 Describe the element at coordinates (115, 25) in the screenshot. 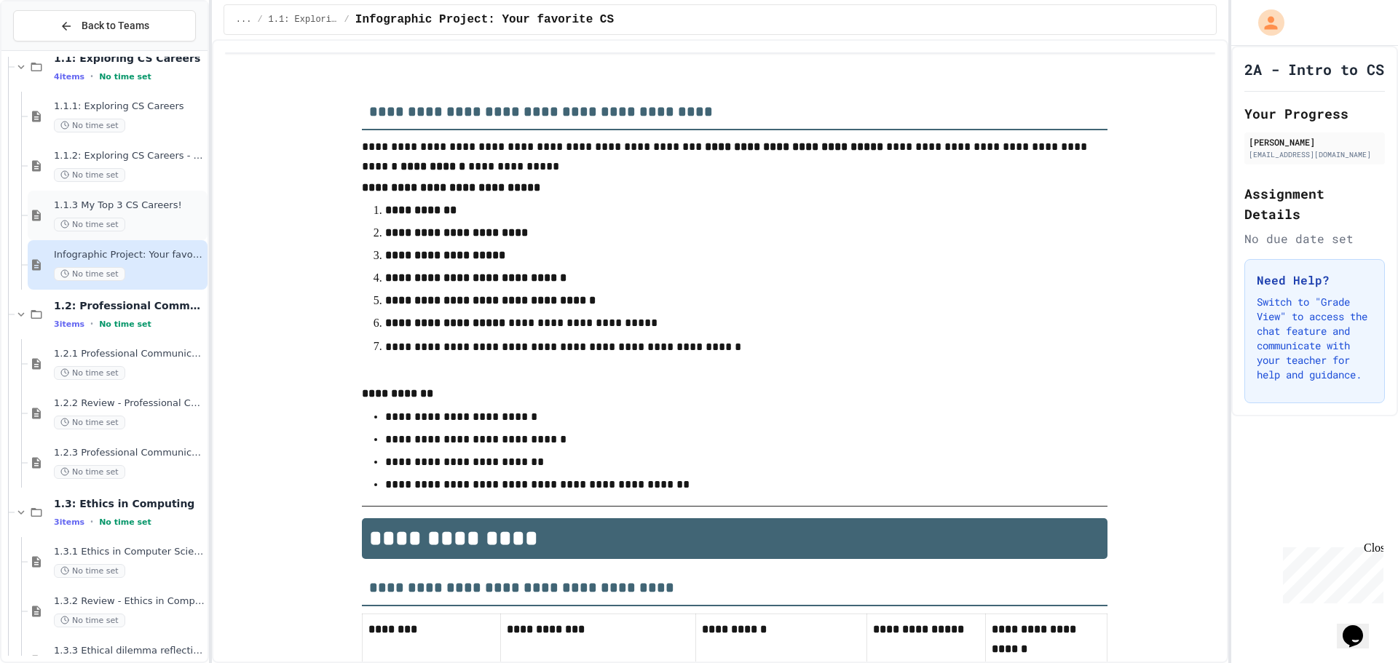

I see `span: Back to Teams` at that location.